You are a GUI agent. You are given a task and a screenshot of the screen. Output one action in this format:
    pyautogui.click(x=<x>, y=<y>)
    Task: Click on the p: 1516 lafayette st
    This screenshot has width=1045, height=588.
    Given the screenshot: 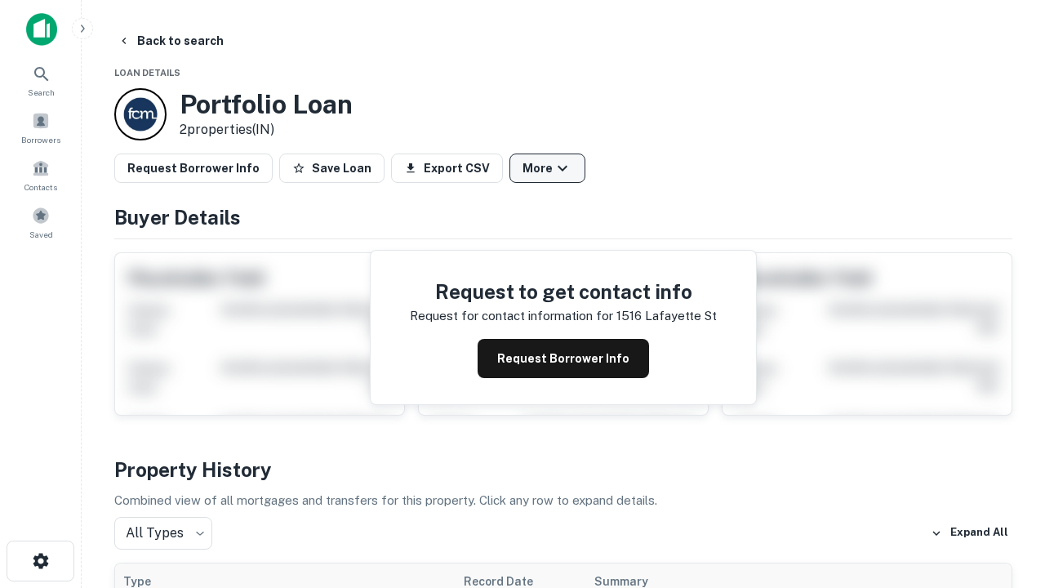 What is the action you would take?
    pyautogui.click(x=666, y=316)
    